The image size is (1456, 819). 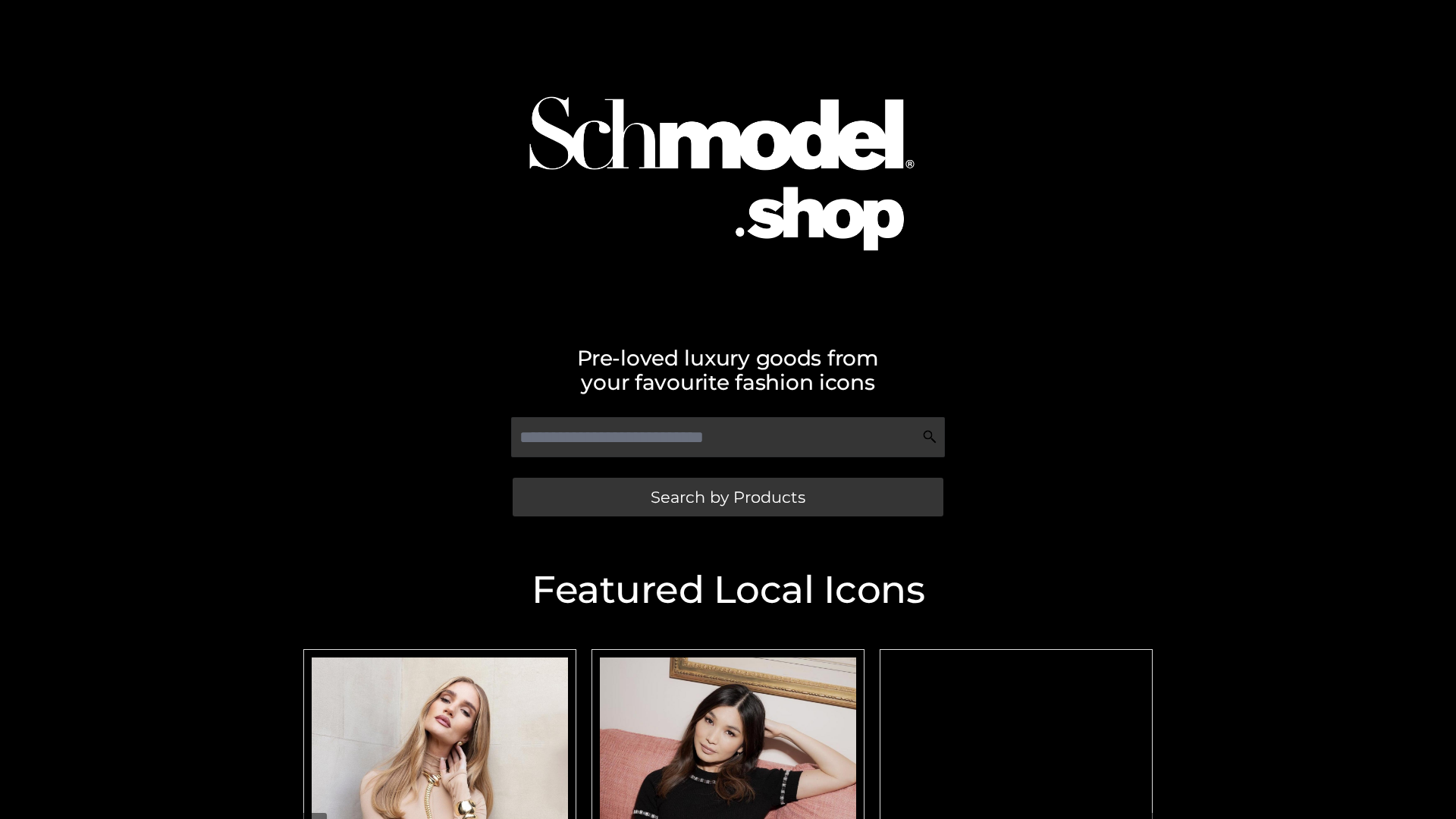 I want to click on span: Search by Products, so click(x=728, y=497).